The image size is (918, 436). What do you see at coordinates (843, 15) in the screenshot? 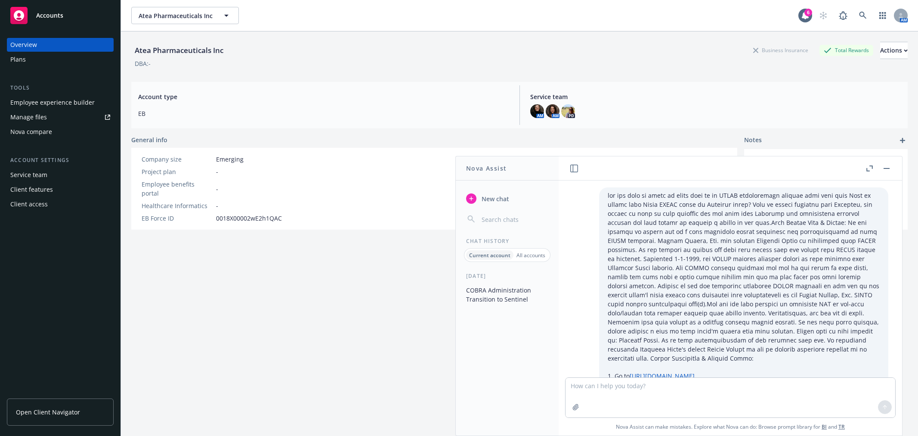
I see `a: Report a Bug` at bounding box center [843, 15].